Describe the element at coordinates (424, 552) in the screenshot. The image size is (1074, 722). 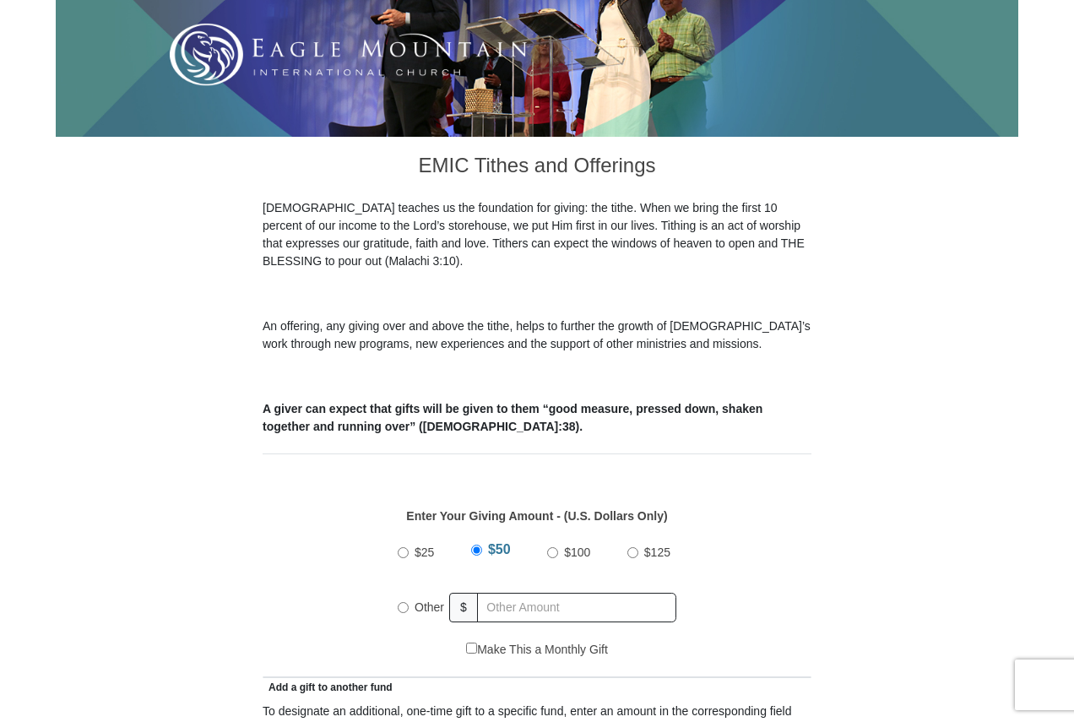
I see `span: $25` at that location.